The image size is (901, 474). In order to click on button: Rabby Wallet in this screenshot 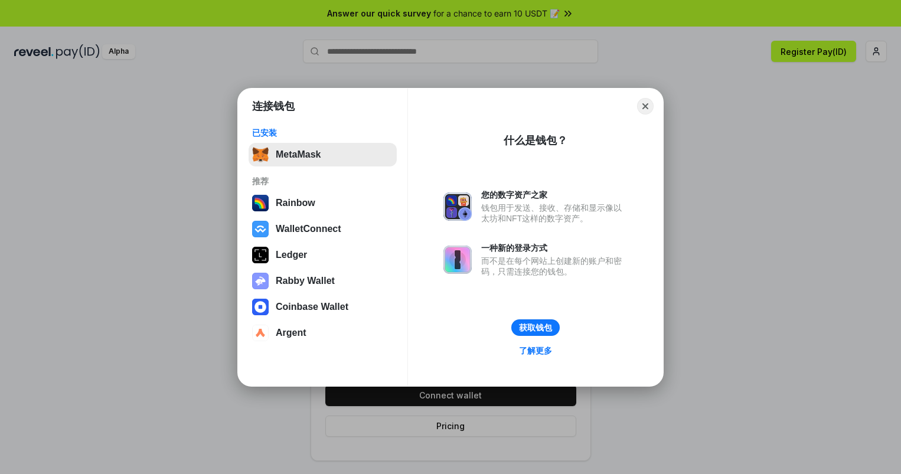, I will do `click(323, 281)`.